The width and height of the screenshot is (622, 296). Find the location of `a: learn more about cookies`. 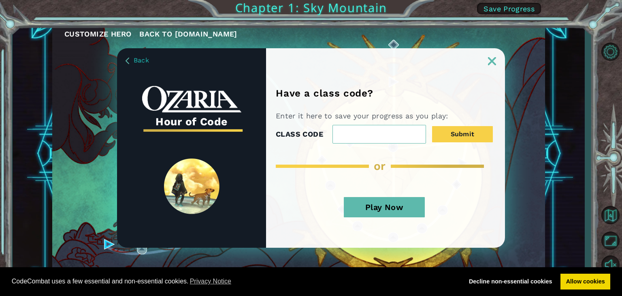

a: learn more about cookies is located at coordinates (211, 281).